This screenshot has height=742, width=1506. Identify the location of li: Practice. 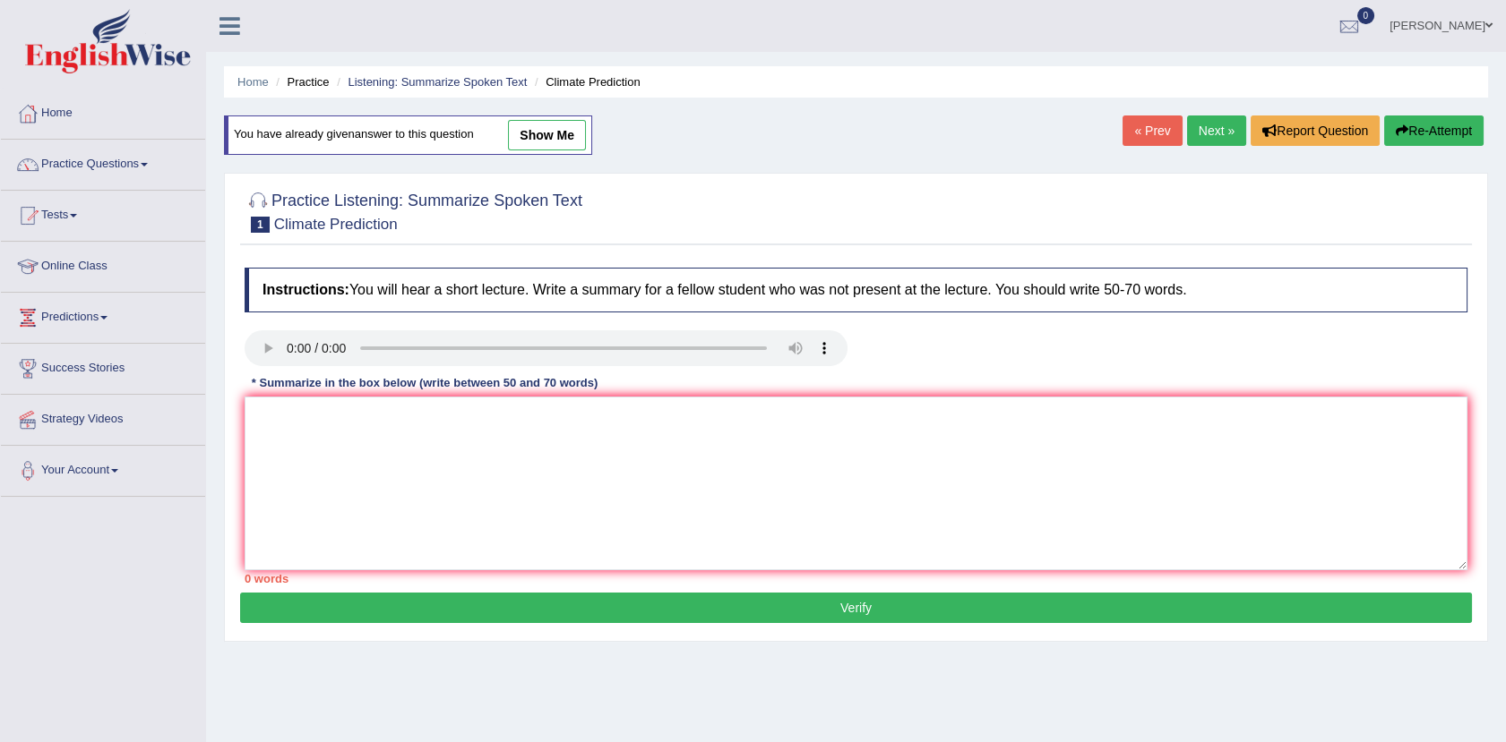
(300, 82).